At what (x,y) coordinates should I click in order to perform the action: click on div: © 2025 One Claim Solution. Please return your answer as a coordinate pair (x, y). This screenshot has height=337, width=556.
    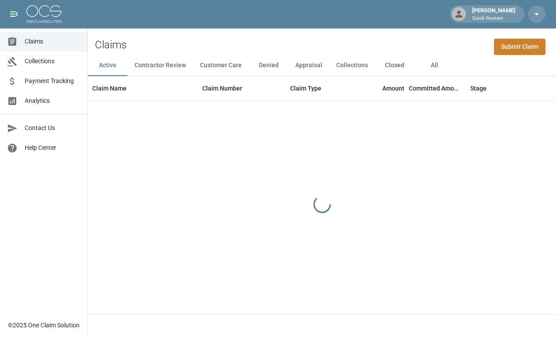
    Looking at the image, I should click on (44, 325).